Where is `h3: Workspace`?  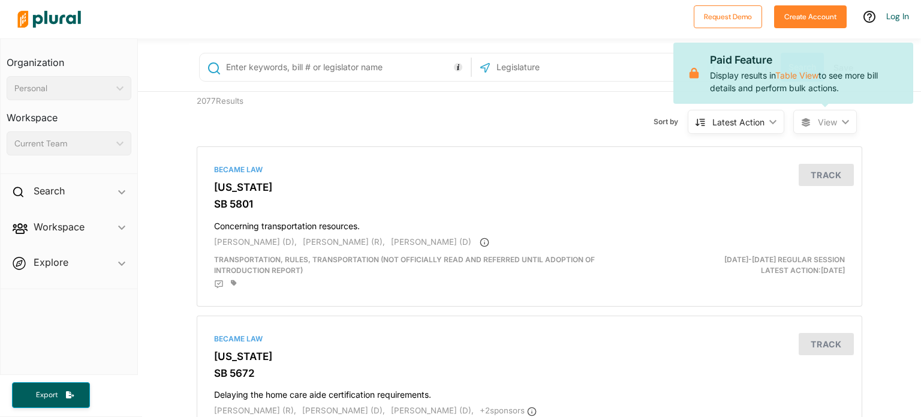 h3: Workspace is located at coordinates (69, 113).